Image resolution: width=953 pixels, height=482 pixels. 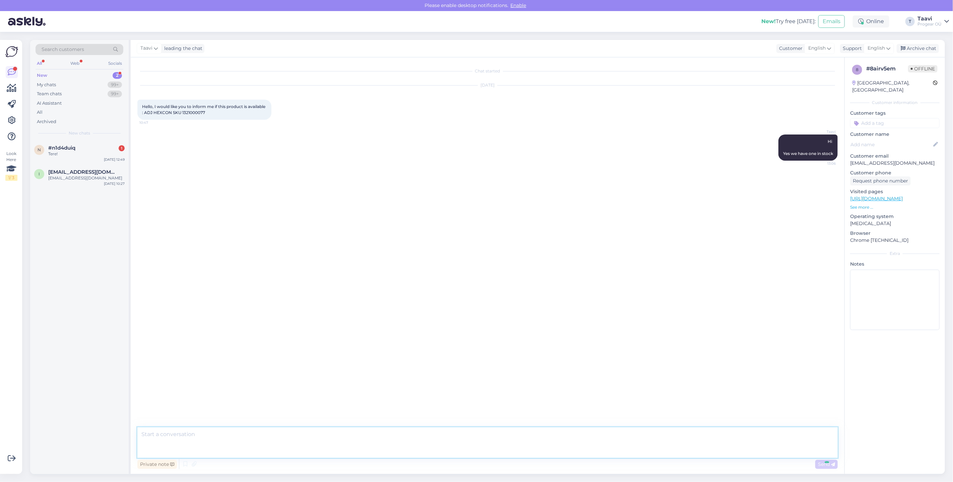 What do you see at coordinates (488, 71) in the screenshot?
I see `div: Chat started` at bounding box center [488, 71].